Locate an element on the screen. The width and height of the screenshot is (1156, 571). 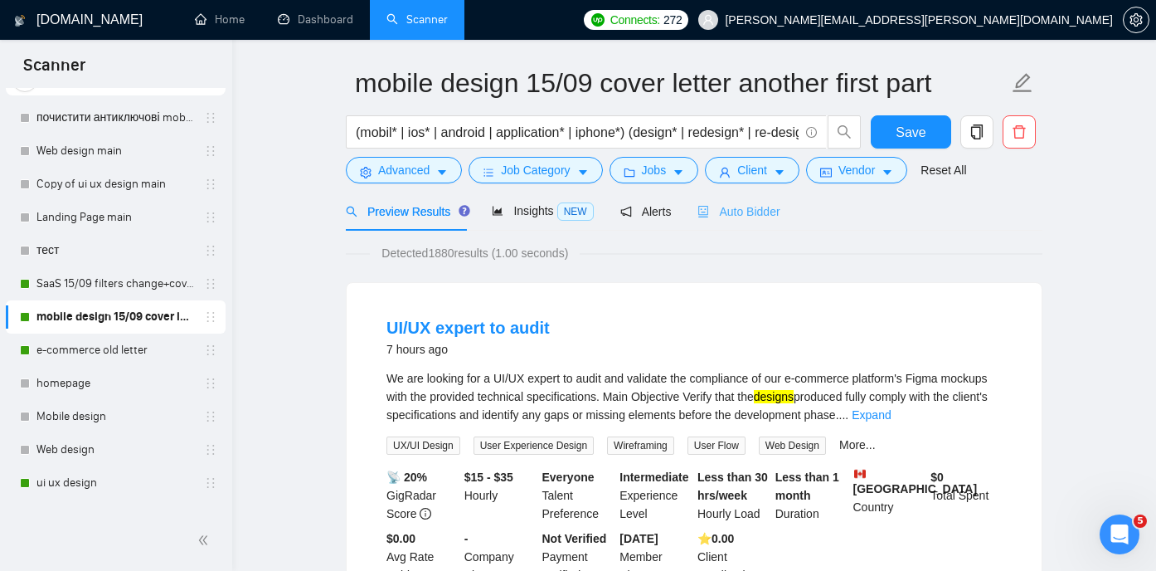
a: Landing Page main is located at coordinates (115, 217).